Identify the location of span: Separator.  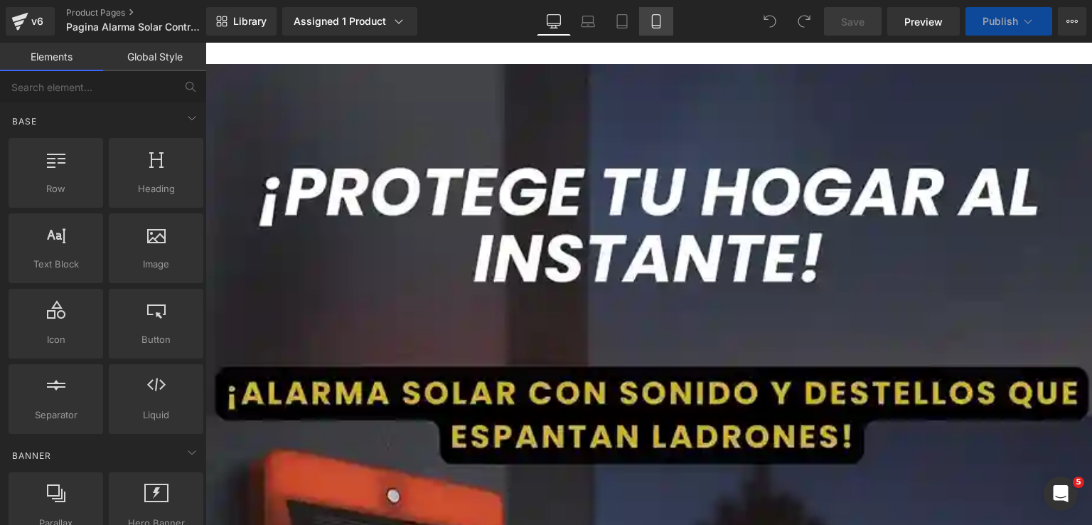
(55, 414).